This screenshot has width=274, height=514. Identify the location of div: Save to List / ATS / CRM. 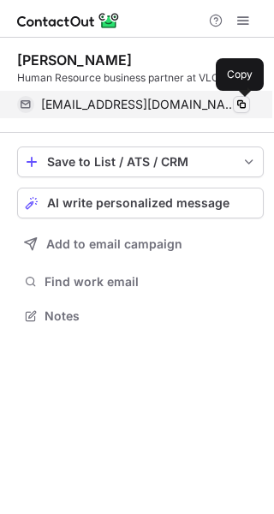
(140, 162).